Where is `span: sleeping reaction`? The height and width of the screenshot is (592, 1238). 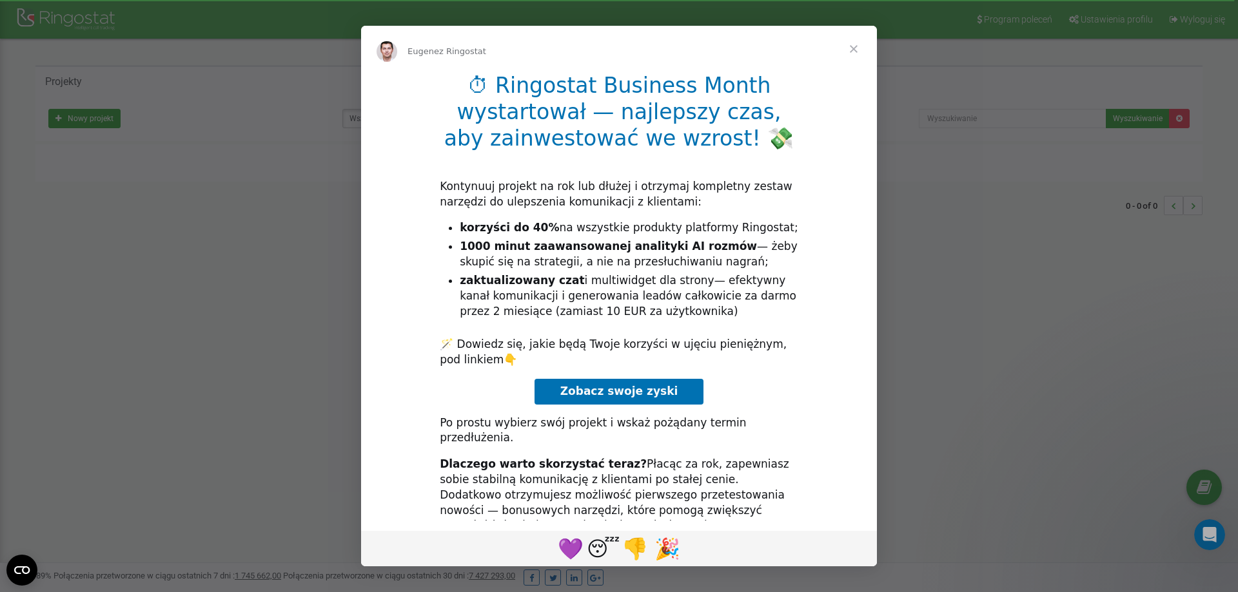 span: sleeping reaction is located at coordinates (603, 549).